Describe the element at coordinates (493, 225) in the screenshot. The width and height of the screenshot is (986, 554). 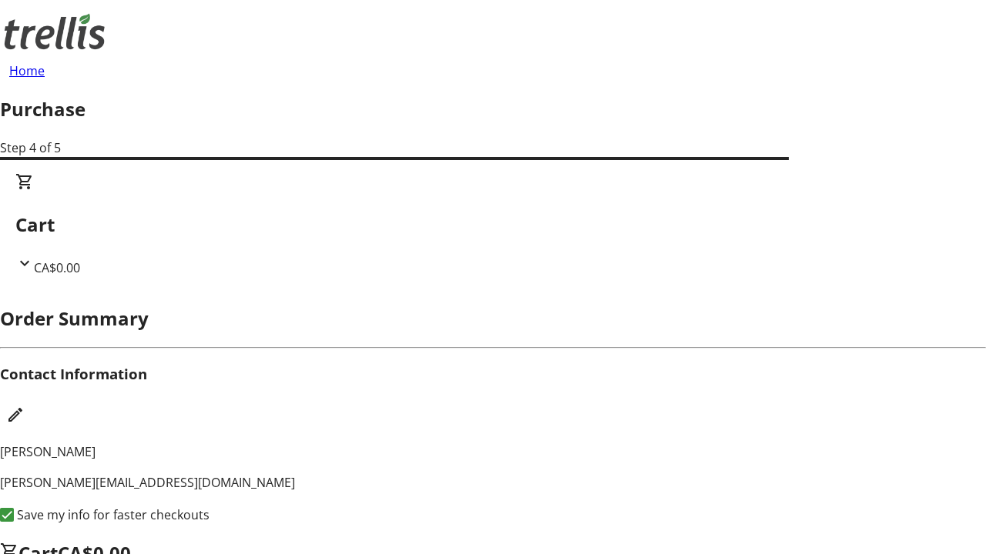
I see `div: CartCA$0.00` at that location.